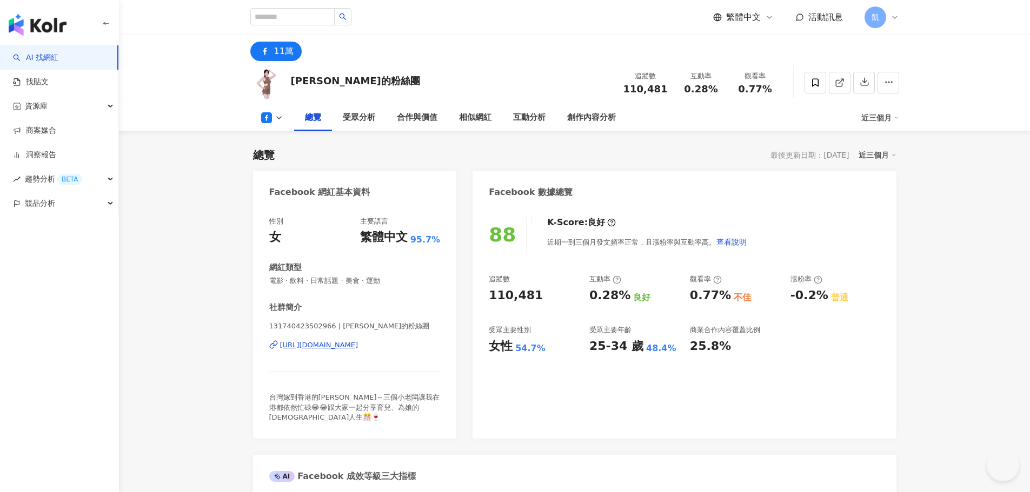 The height and width of the screenshot is (492, 1030). I want to click on div: 女, so click(275, 237).